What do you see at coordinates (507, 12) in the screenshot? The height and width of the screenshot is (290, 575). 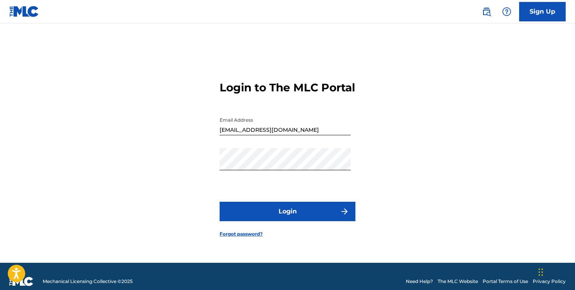 I see `img: help` at bounding box center [507, 12].